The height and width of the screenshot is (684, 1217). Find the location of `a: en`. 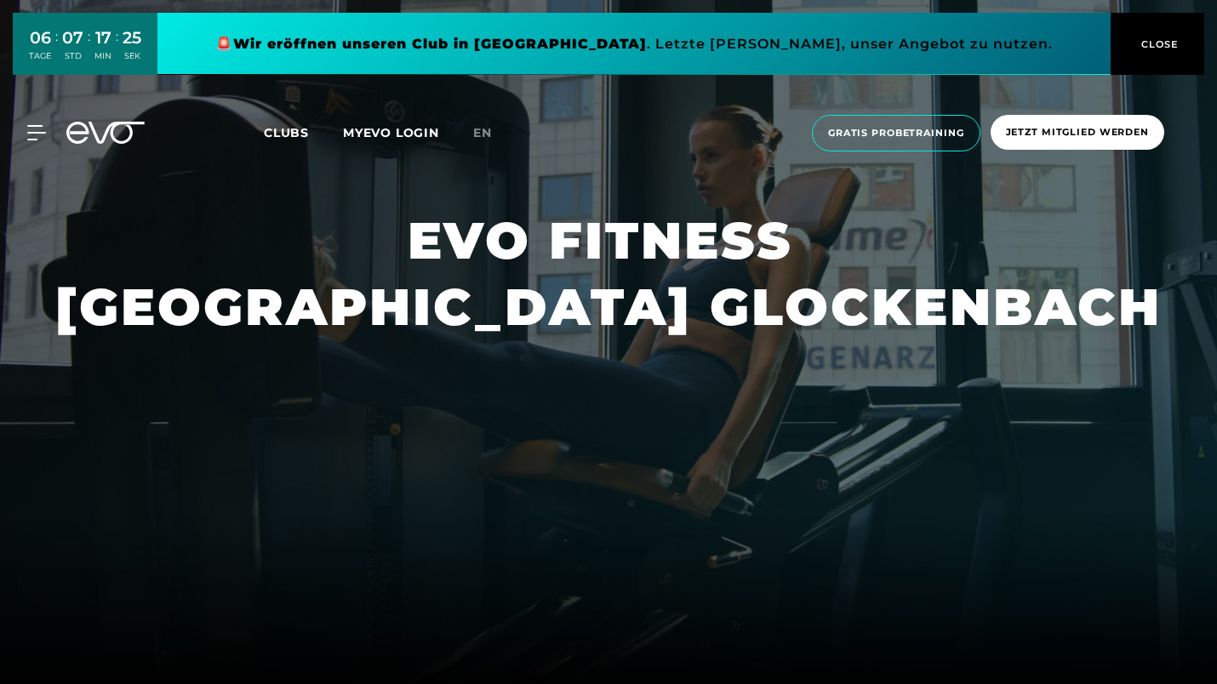

a: en is located at coordinates (493, 133).